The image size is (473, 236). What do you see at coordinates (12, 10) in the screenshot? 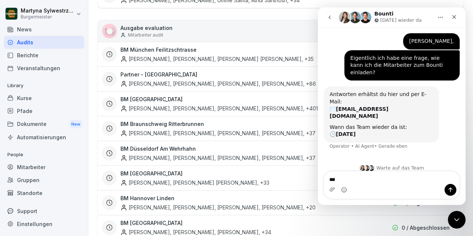
I see `button: go back` at bounding box center [12, 10].